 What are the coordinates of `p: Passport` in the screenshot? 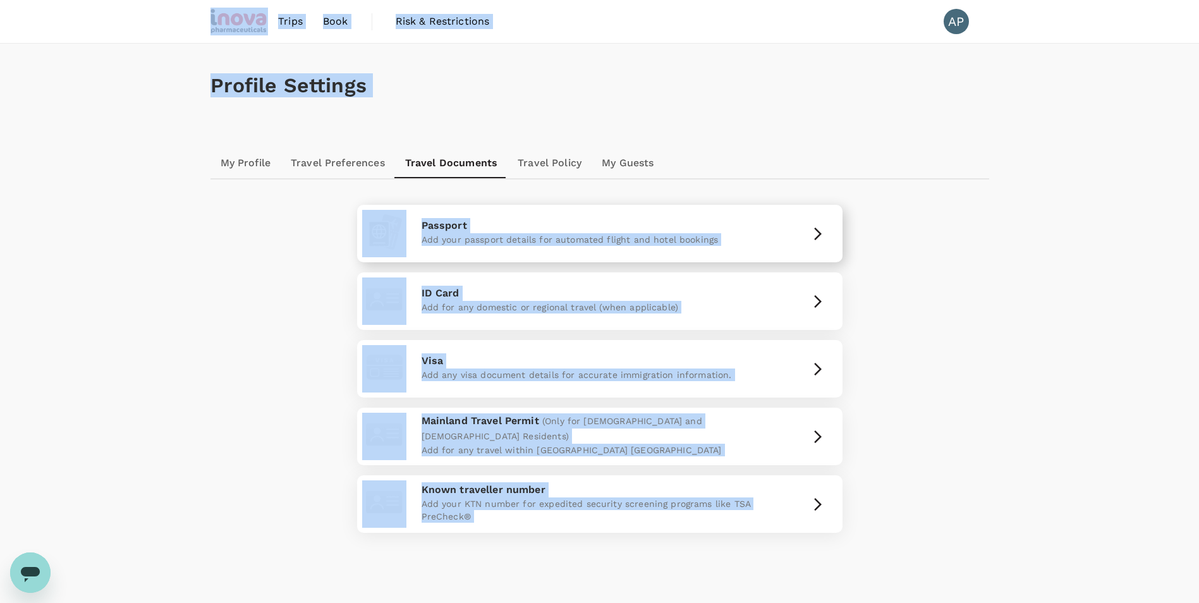 It's located at (600, 226).